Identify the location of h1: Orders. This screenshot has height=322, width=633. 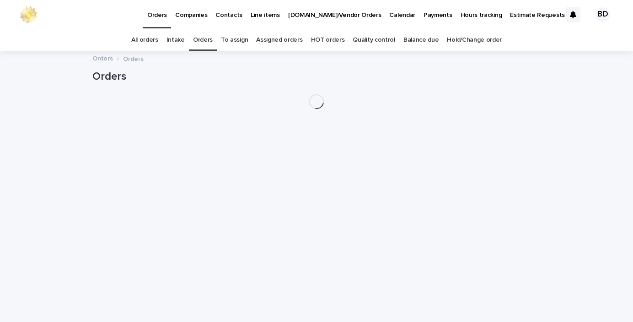
(317, 76).